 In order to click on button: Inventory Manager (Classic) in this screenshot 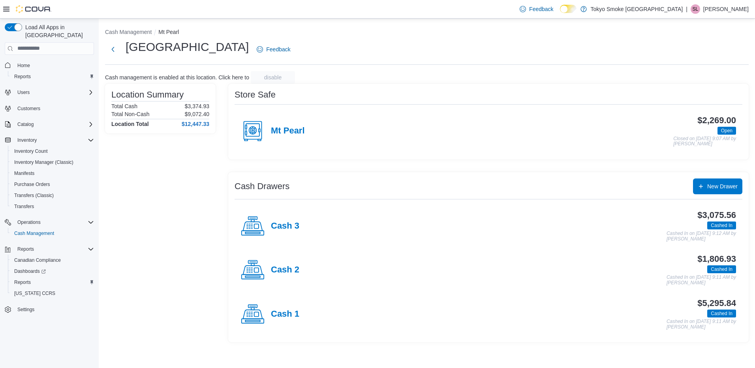, I will do `click(53, 162)`.